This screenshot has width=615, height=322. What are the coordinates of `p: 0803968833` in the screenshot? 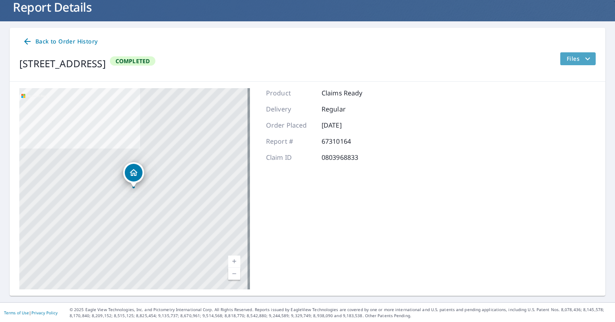 It's located at (346, 157).